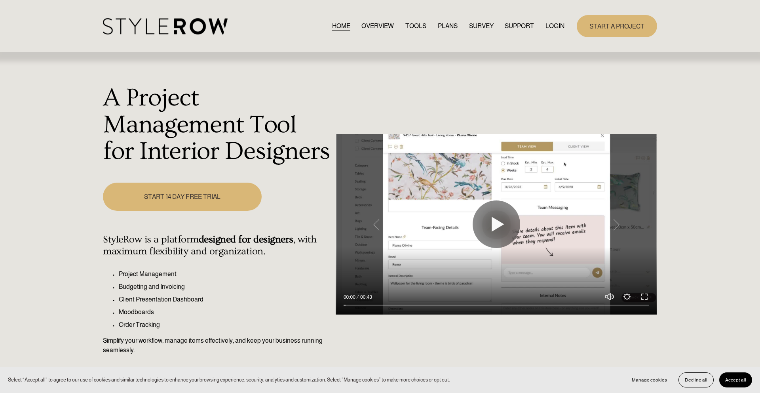 The image size is (760, 393). I want to click on p: Project Management, so click(225, 274).